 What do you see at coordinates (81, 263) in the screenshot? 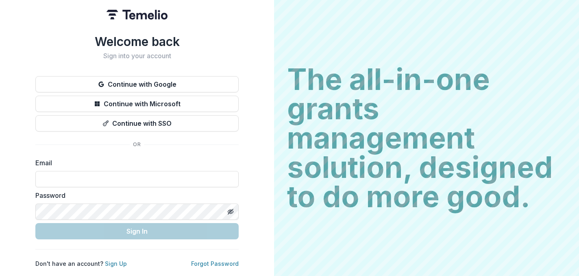
I see `p: Don't have an account?` at bounding box center [81, 263].